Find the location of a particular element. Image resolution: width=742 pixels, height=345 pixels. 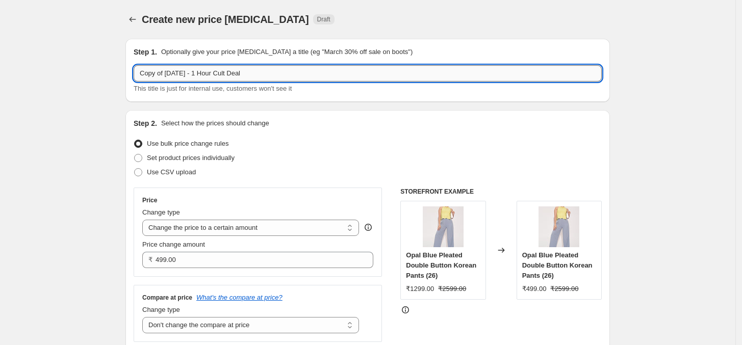

input: 80.00 is located at coordinates (256, 260).